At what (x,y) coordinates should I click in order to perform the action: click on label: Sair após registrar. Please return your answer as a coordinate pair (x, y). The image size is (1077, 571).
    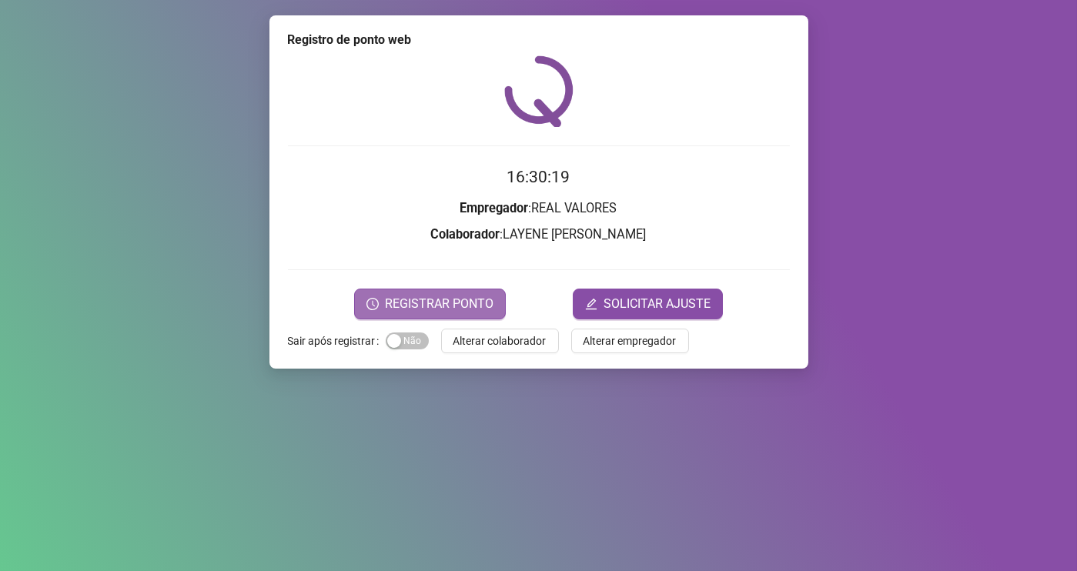
    Looking at the image, I should click on (337, 341).